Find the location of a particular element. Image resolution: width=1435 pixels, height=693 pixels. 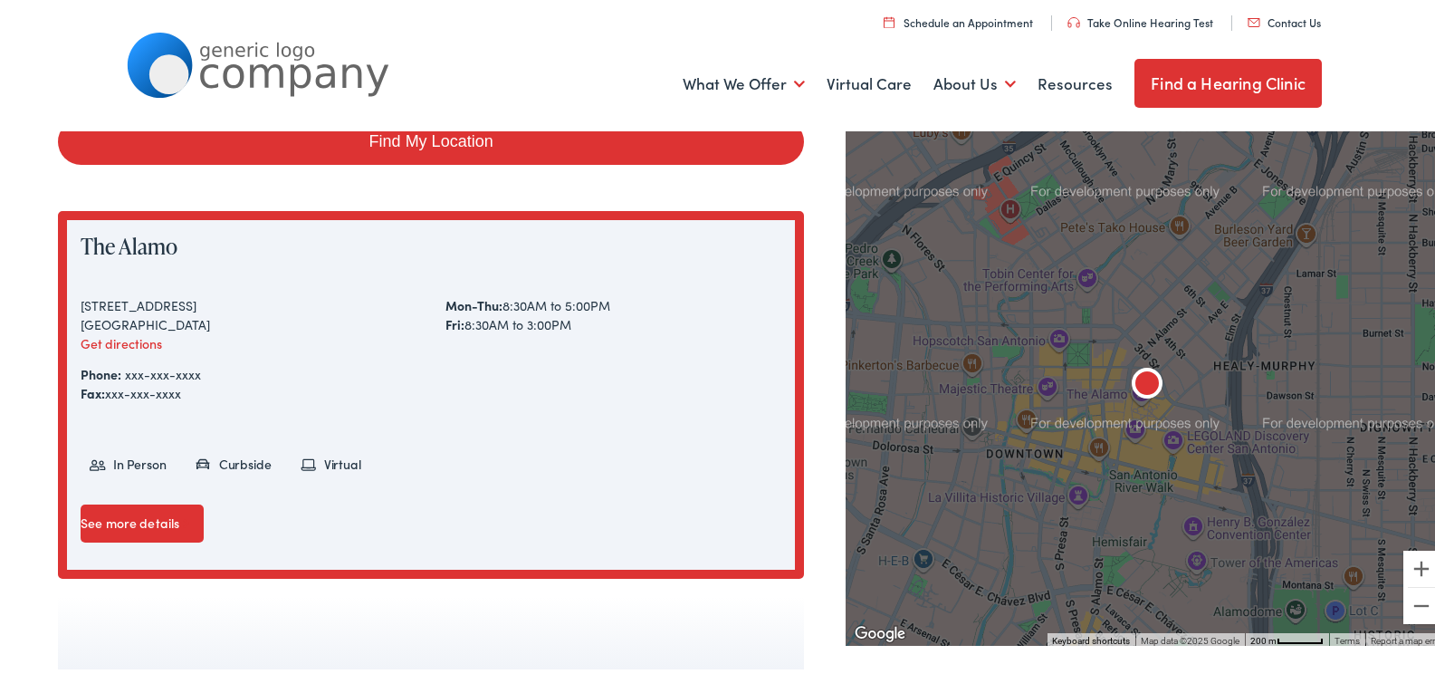

strong: Phone: is located at coordinates (100, 370).